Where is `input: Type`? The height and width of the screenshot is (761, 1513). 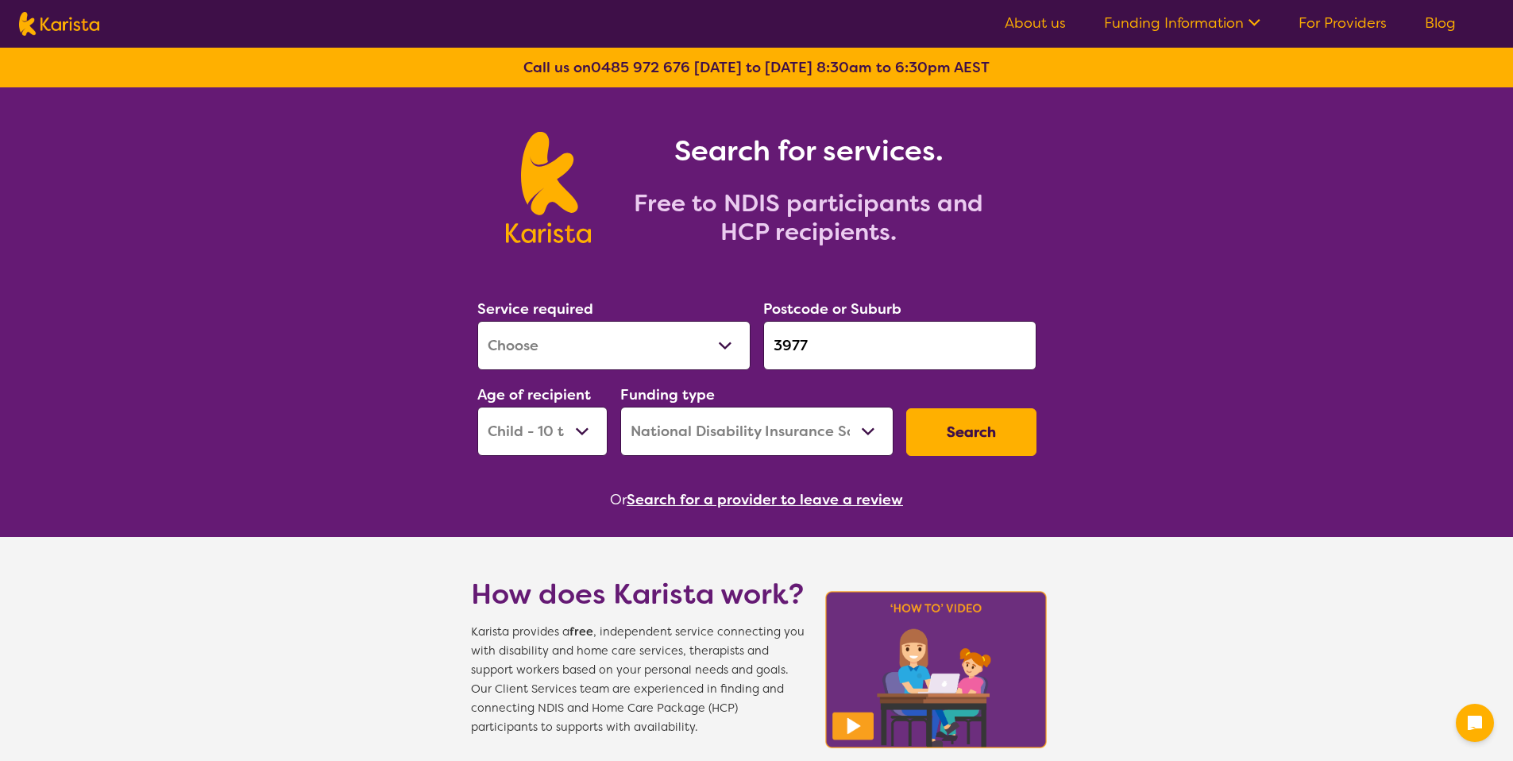 input: Type is located at coordinates (900, 345).